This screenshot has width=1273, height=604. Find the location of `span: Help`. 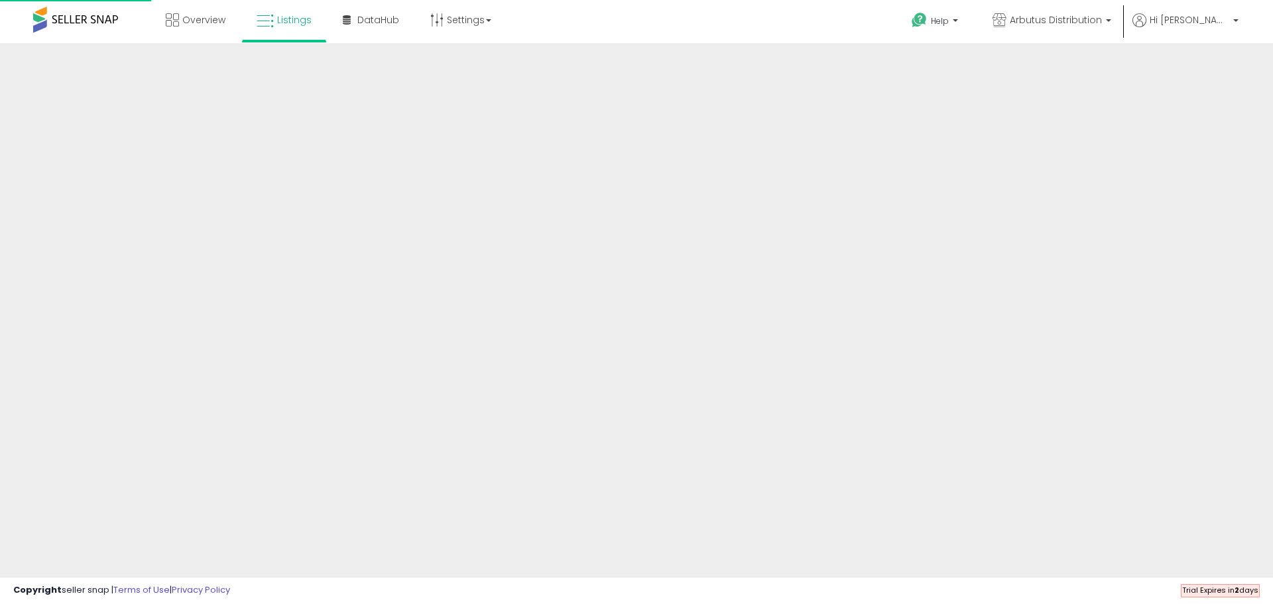

span: Help is located at coordinates (940, 21).